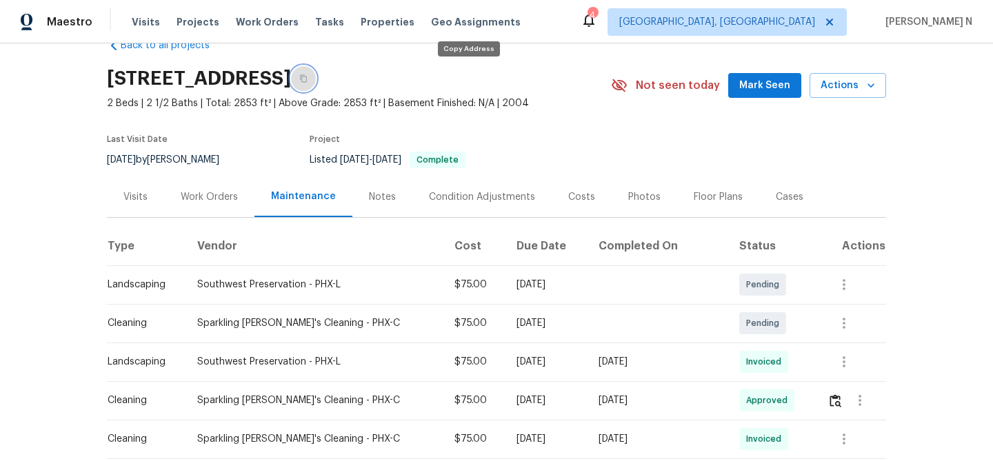  What do you see at coordinates (546, 246) in the screenshot?
I see `th: Due Date` at bounding box center [546, 246].